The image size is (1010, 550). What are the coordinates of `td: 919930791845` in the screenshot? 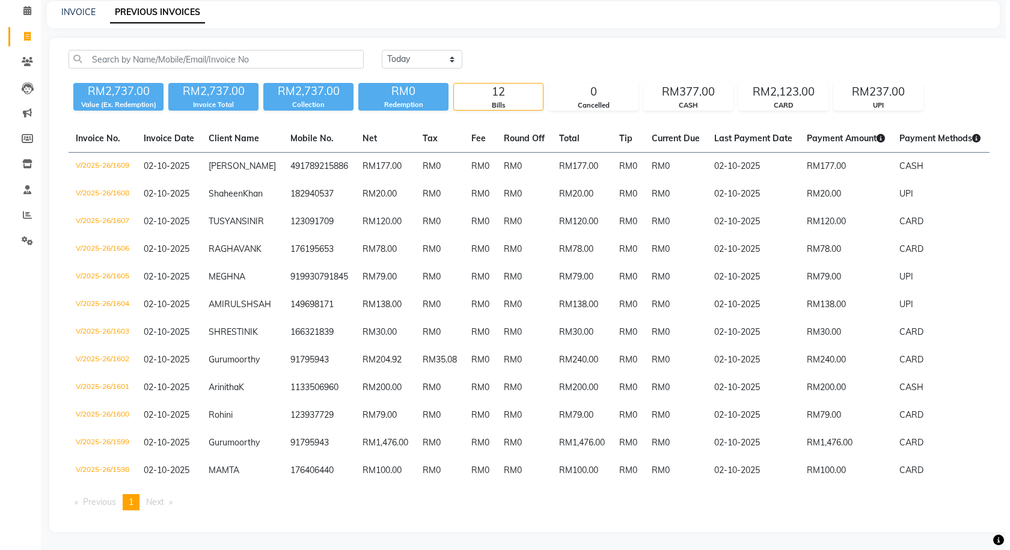 It's located at (314, 277).